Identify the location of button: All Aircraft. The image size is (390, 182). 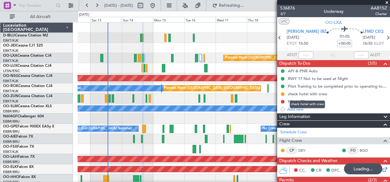
(36, 17).